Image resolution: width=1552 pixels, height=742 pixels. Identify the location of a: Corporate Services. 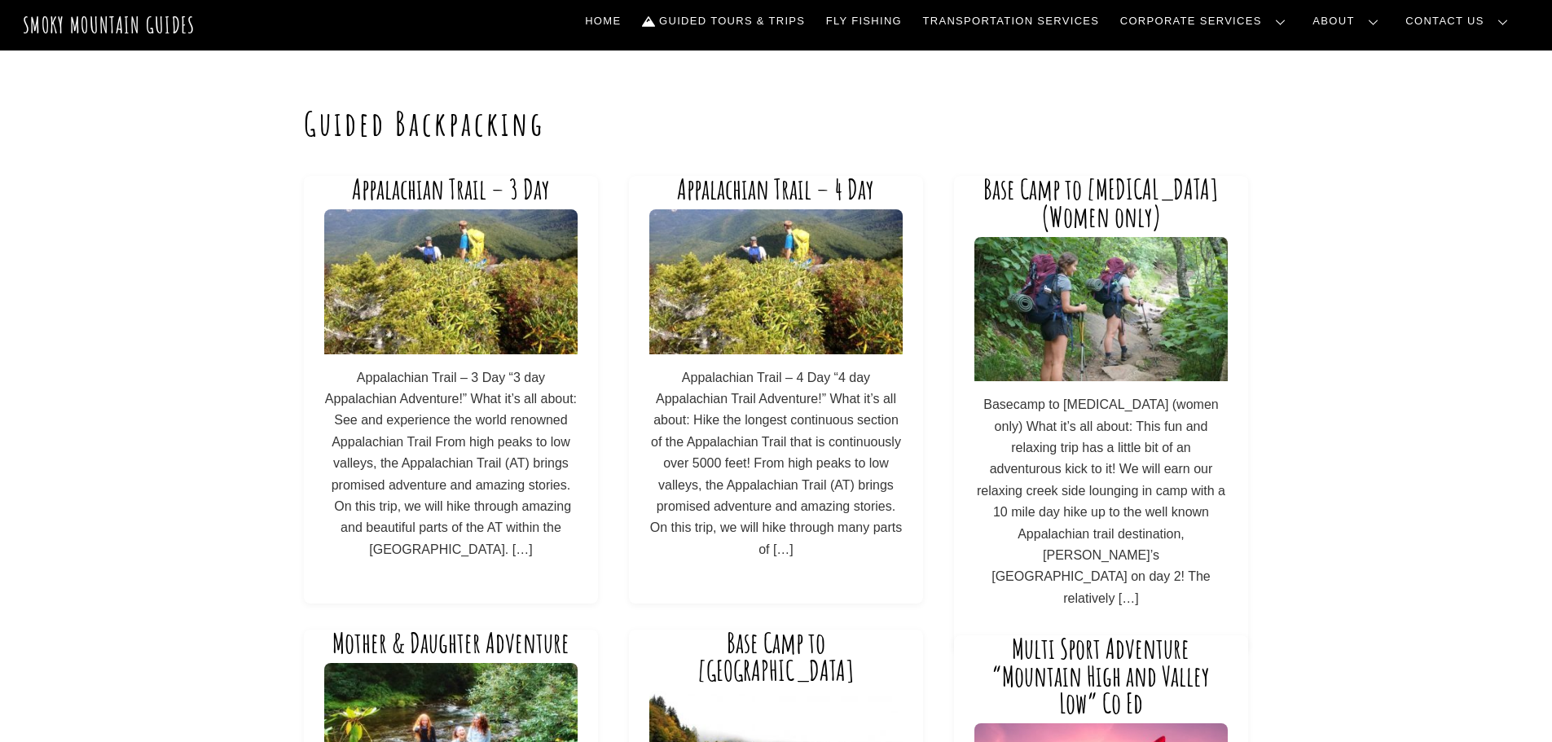
(1206, 21).